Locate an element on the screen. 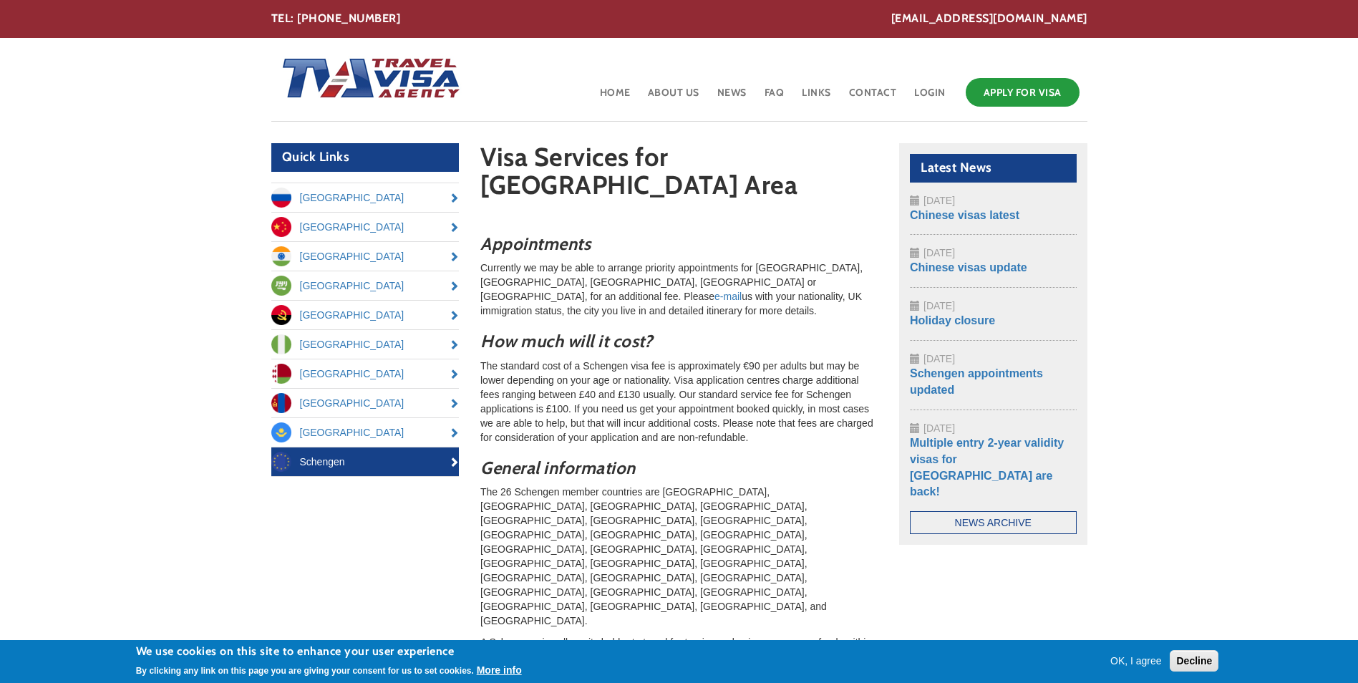 The height and width of the screenshot is (683, 1358). button: More info is located at coordinates (499, 670).